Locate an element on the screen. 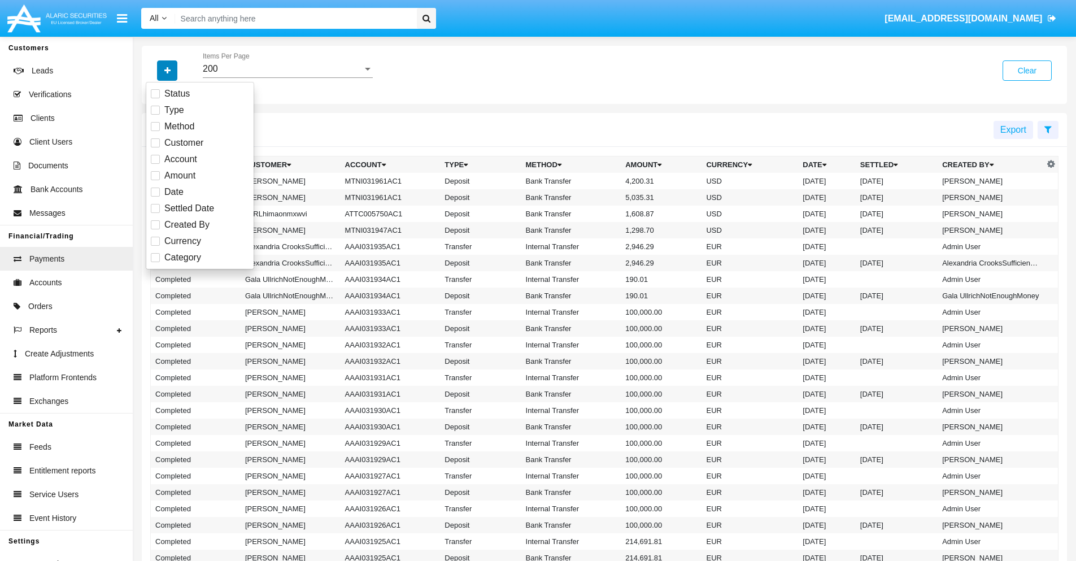 The image size is (1076, 561). span: Messages is located at coordinates (47, 213).